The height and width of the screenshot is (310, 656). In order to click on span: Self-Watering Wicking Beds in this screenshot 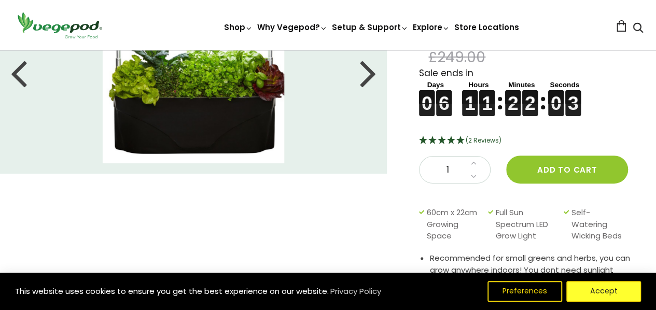, I will do `click(598, 225)`.